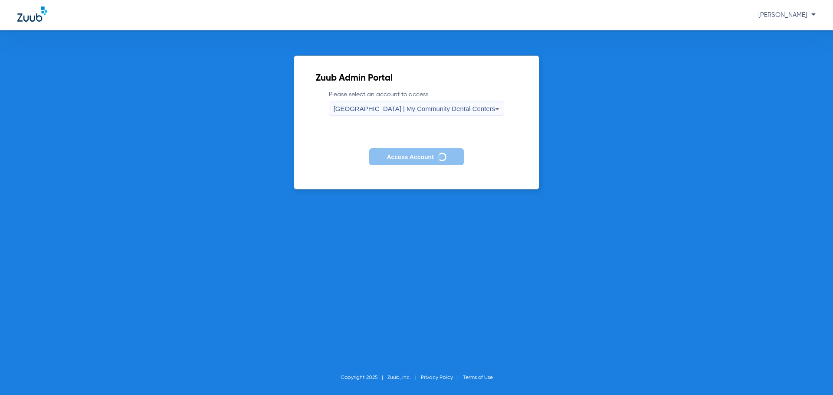  I want to click on div: Chat Widget, so click(811, 374).